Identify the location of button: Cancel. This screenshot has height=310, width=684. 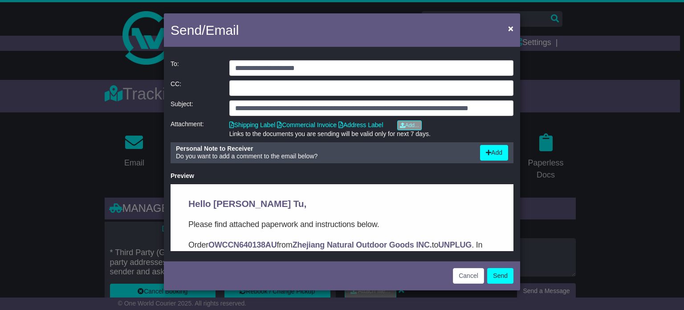
(469, 275).